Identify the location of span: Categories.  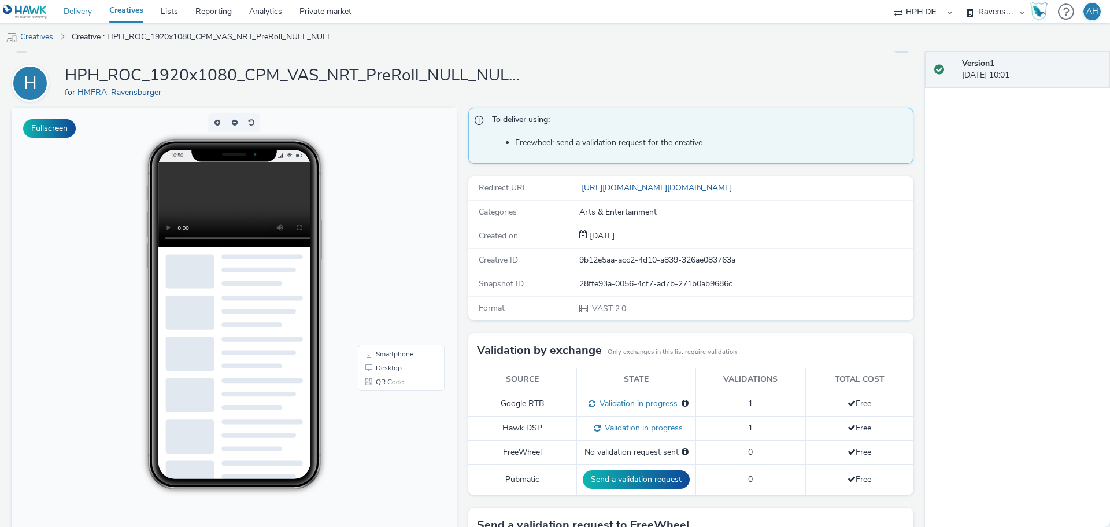
(498, 212).